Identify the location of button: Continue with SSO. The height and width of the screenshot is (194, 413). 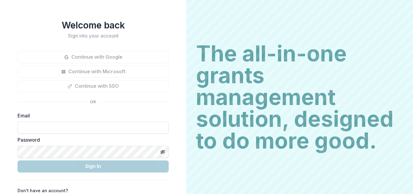
(93, 86).